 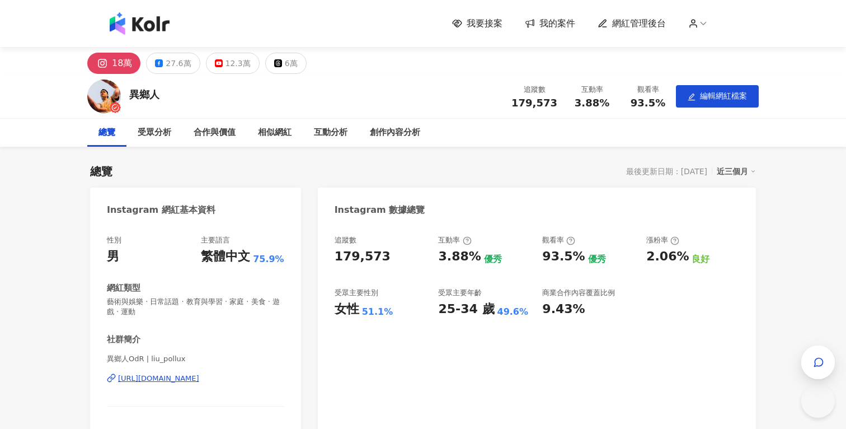 I want to click on button: 18萬, so click(x=114, y=63).